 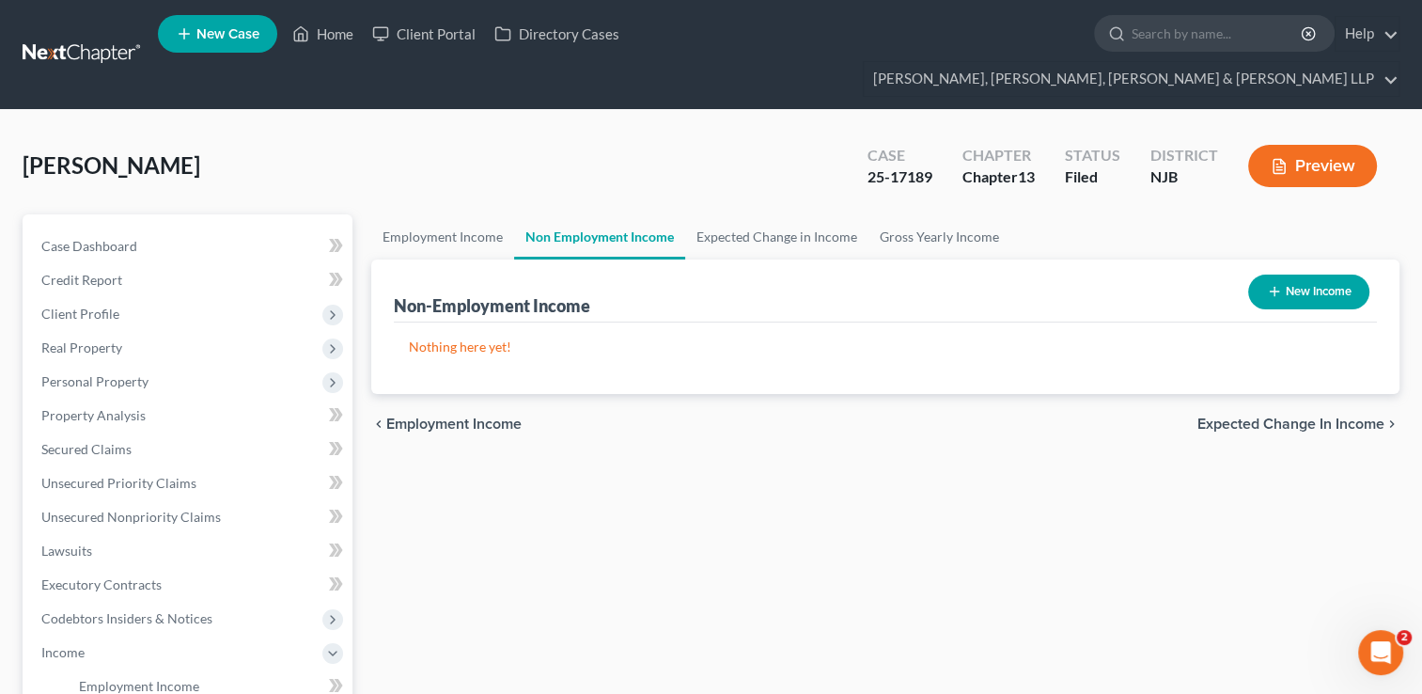 I want to click on div: District, so click(x=1184, y=155).